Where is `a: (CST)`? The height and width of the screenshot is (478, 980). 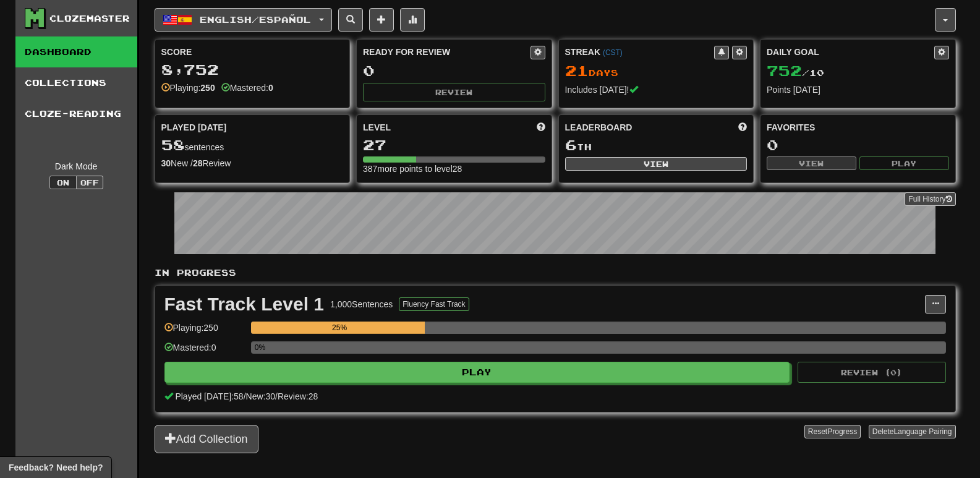 a: (CST) is located at coordinates (613, 53).